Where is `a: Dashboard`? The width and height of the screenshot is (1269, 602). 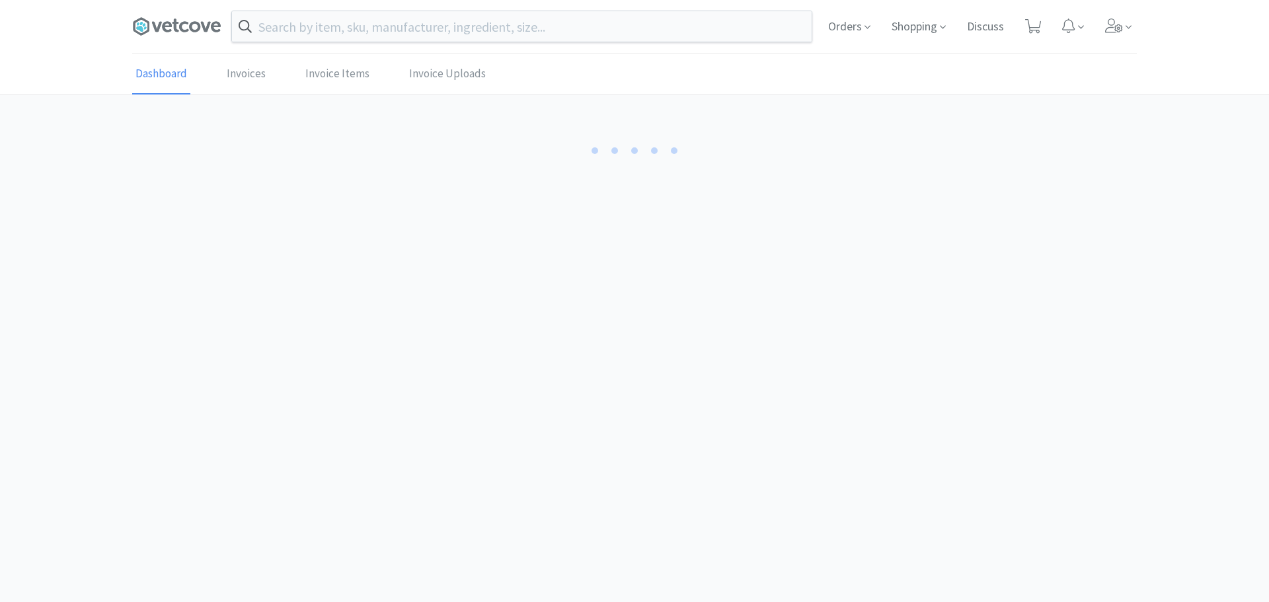
a: Dashboard is located at coordinates (161, 74).